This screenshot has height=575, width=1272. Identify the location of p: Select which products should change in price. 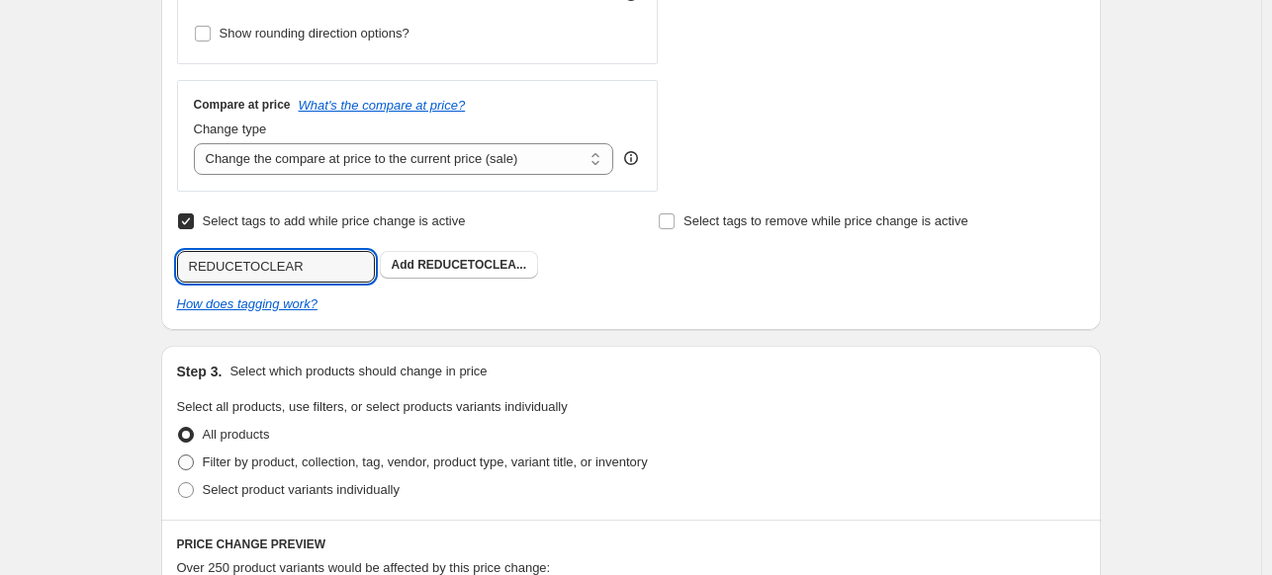
(358, 372).